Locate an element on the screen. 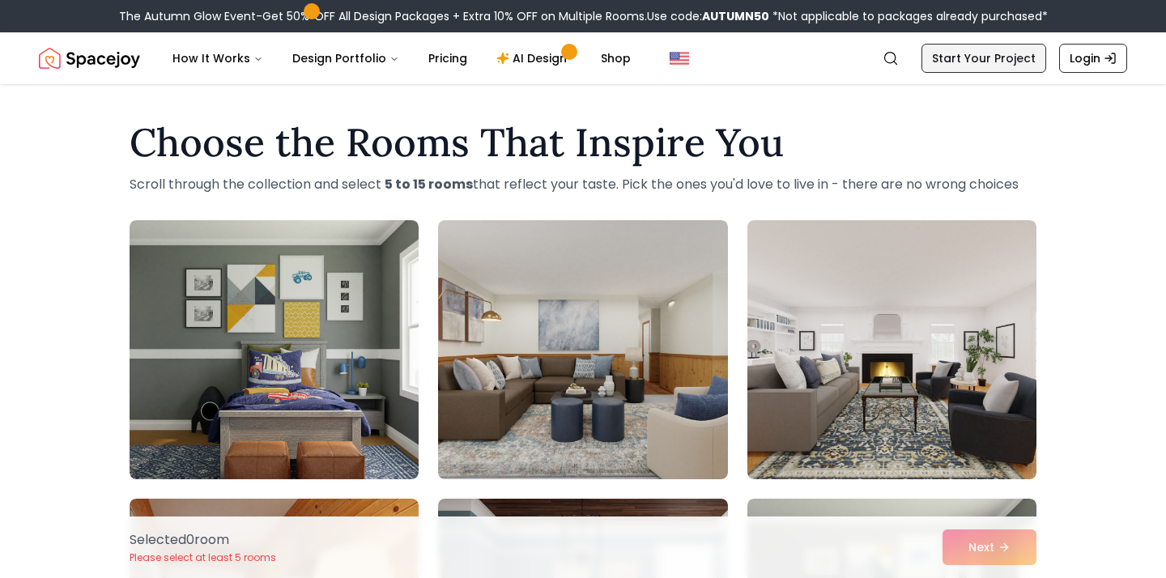 This screenshot has height=578, width=1166. a: Login is located at coordinates (1093, 58).